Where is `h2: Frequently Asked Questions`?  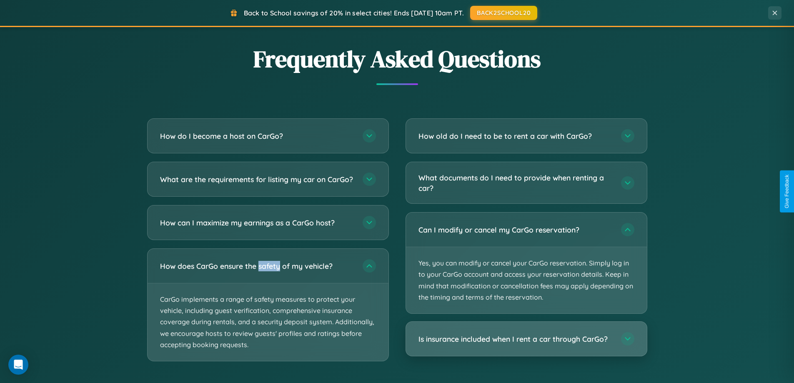
h2: Frequently Asked Questions is located at coordinates (397, 59).